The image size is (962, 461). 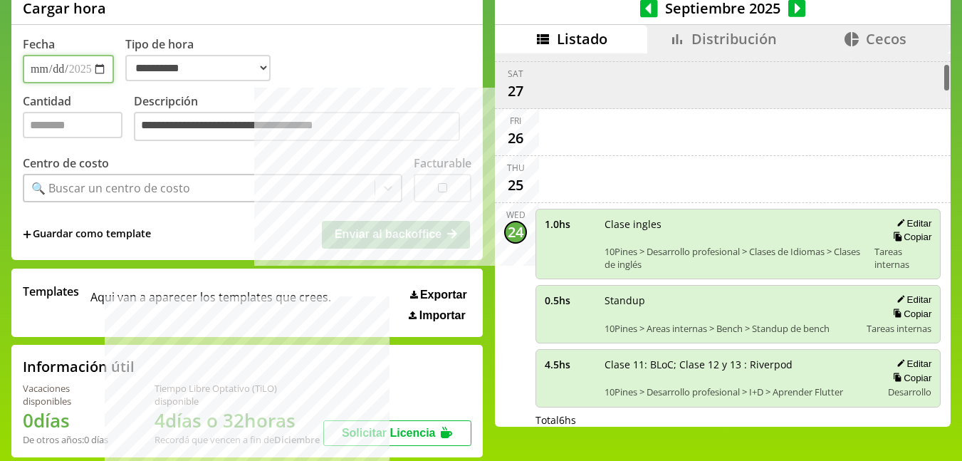 I want to click on label: Centro de costo, so click(x=65, y=163).